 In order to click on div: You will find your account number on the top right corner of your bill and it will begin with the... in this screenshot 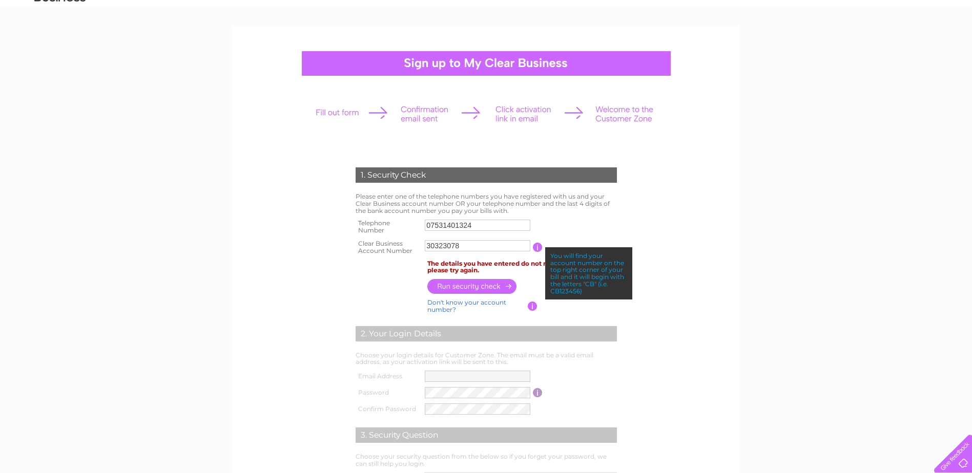, I will do `click(589, 274)`.